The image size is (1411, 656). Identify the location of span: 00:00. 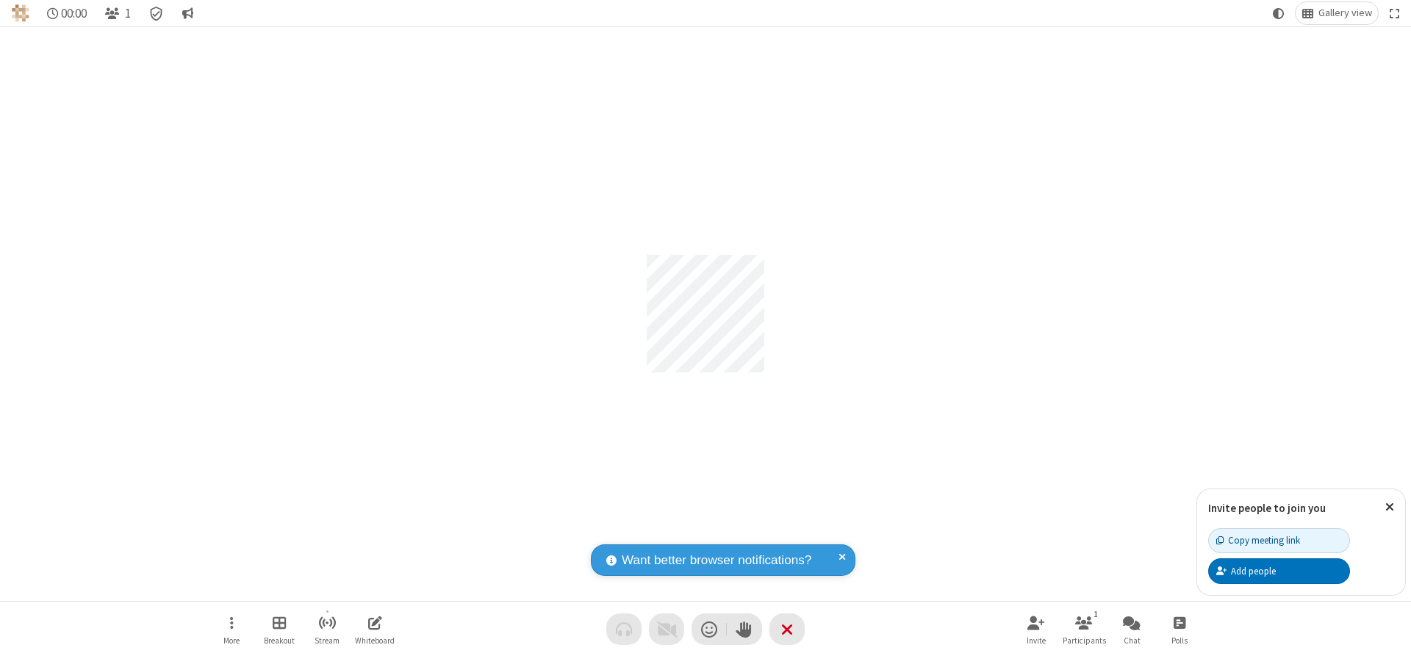
(73, 13).